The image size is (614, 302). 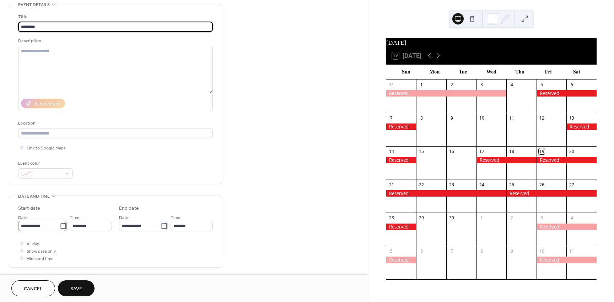 I want to click on div: 15, so click(x=421, y=151).